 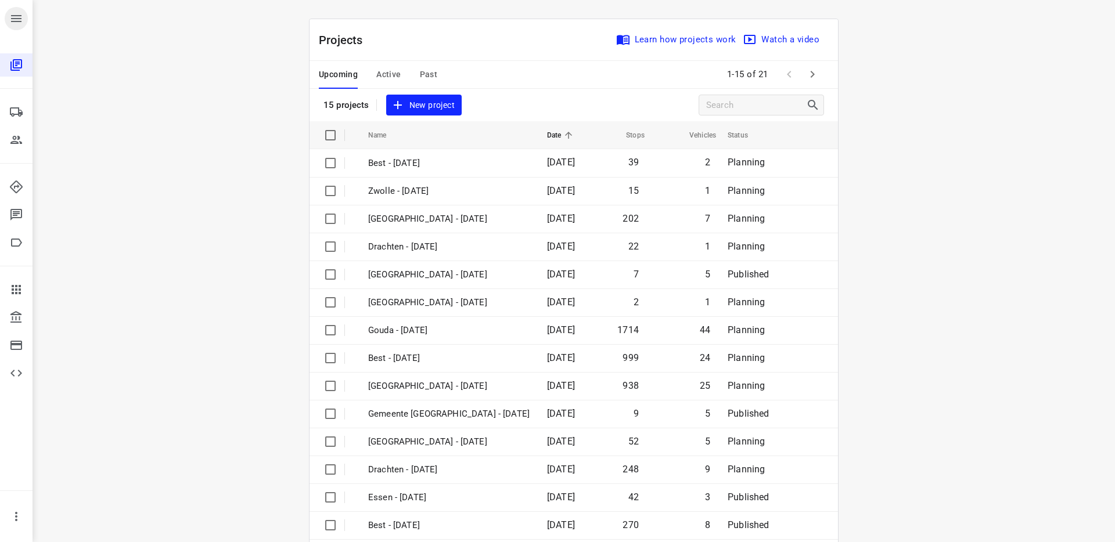 What do you see at coordinates (633, 190) in the screenshot?
I see `span: 15` at bounding box center [633, 190].